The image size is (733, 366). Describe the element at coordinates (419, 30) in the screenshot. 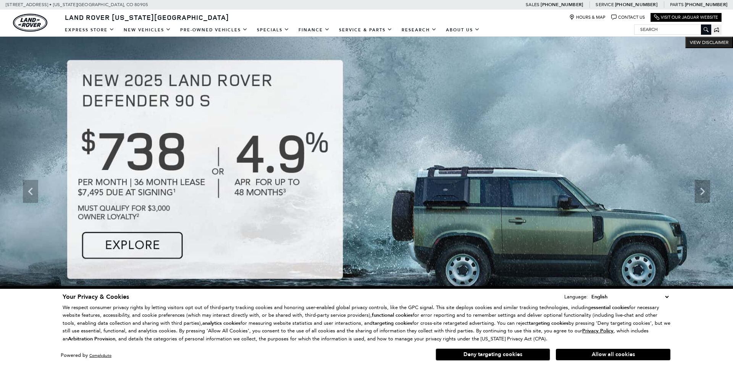

I see `a: Research` at that location.